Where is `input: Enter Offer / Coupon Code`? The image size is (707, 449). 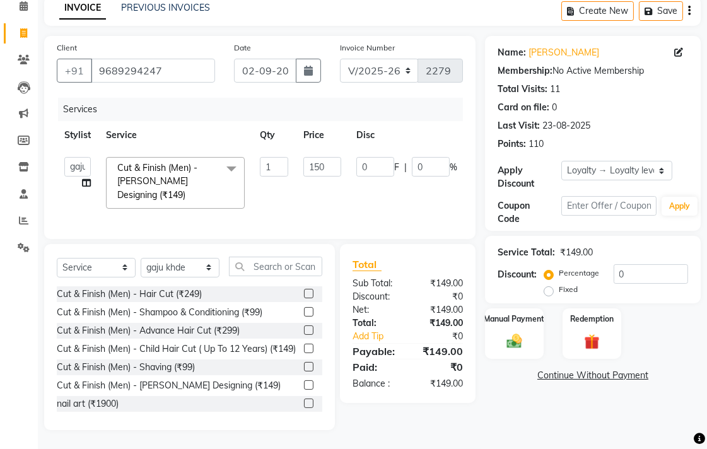 input: Enter Offer / Coupon Code is located at coordinates (608, 206).